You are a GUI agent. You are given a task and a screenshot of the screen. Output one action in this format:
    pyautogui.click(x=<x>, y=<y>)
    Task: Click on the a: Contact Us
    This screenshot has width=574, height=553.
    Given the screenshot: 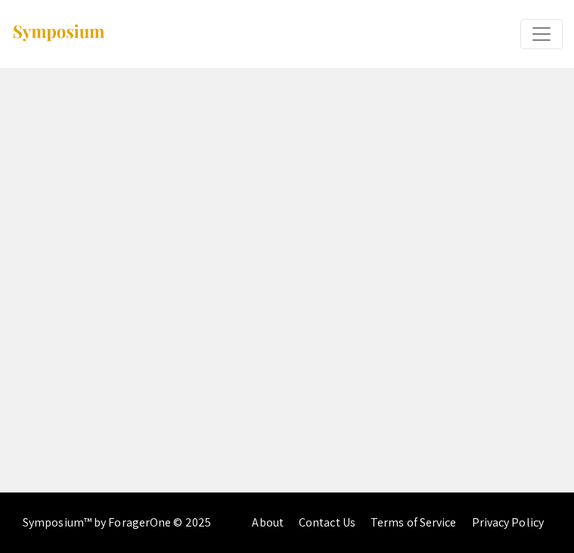 What is the action you would take?
    pyautogui.click(x=327, y=522)
    